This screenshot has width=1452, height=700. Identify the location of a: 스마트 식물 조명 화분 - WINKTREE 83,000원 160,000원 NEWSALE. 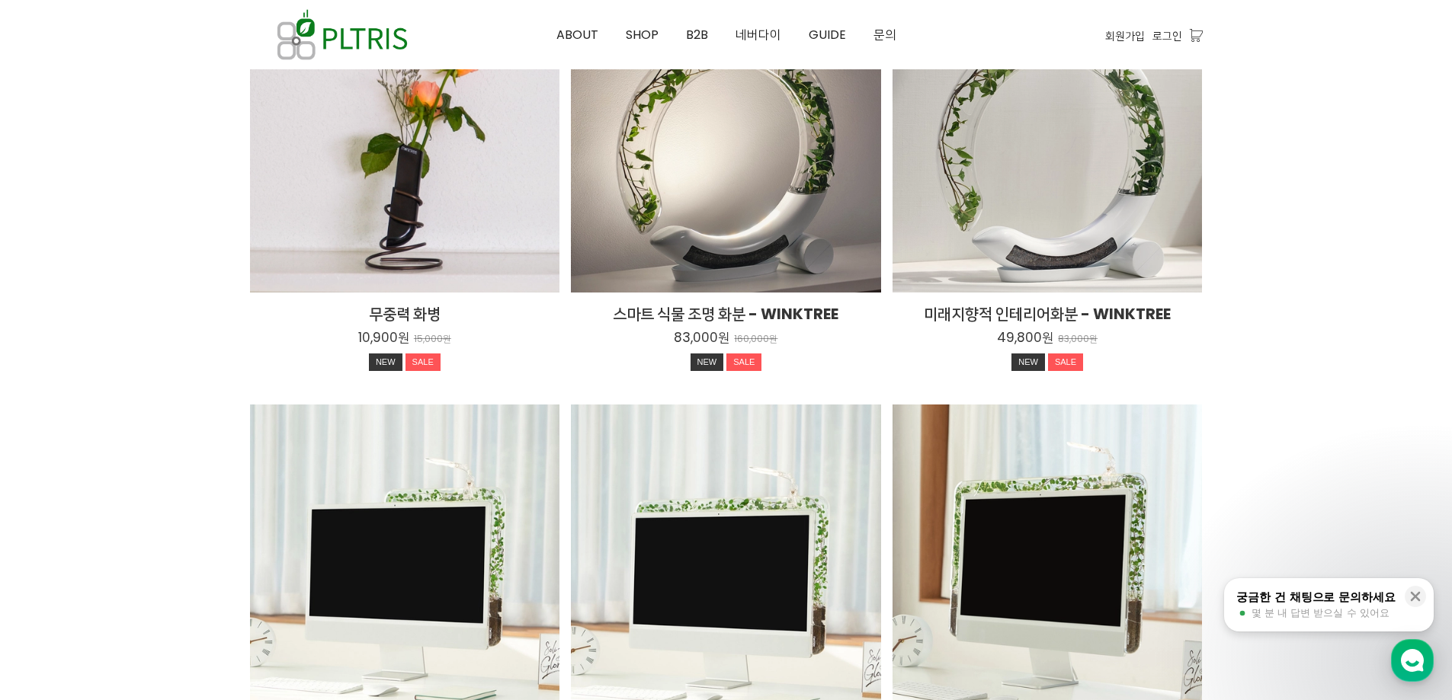
(725, 340).